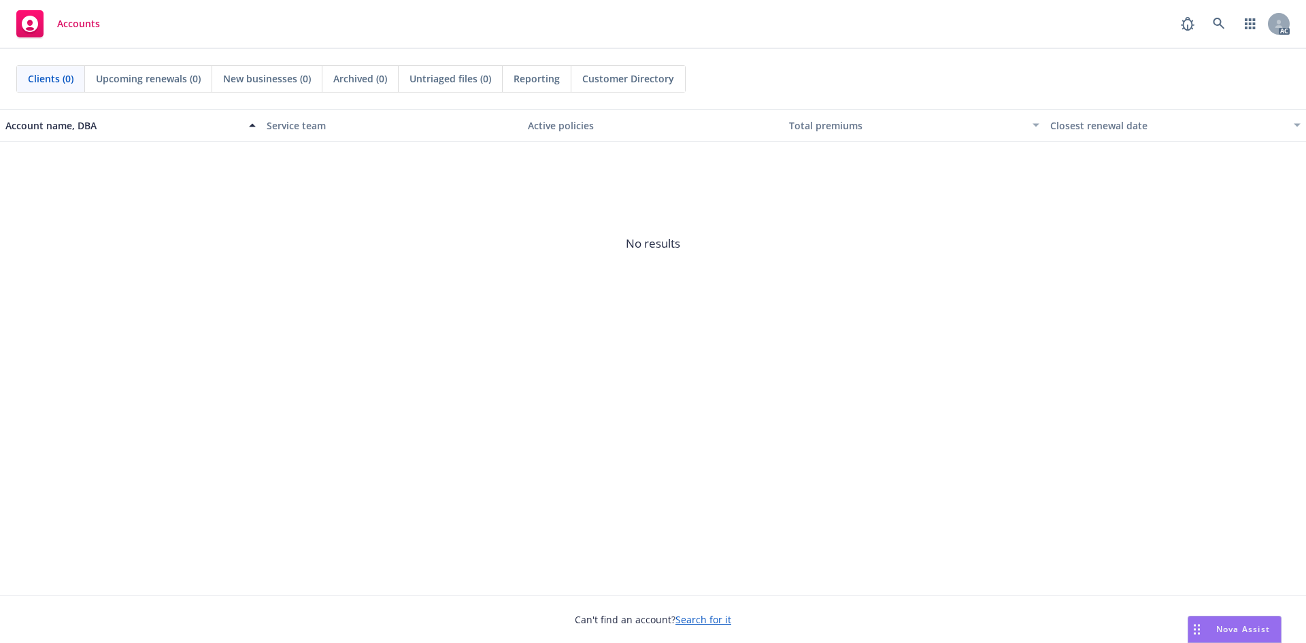 The height and width of the screenshot is (643, 1306). I want to click on span: Untriaged files (0), so click(450, 78).